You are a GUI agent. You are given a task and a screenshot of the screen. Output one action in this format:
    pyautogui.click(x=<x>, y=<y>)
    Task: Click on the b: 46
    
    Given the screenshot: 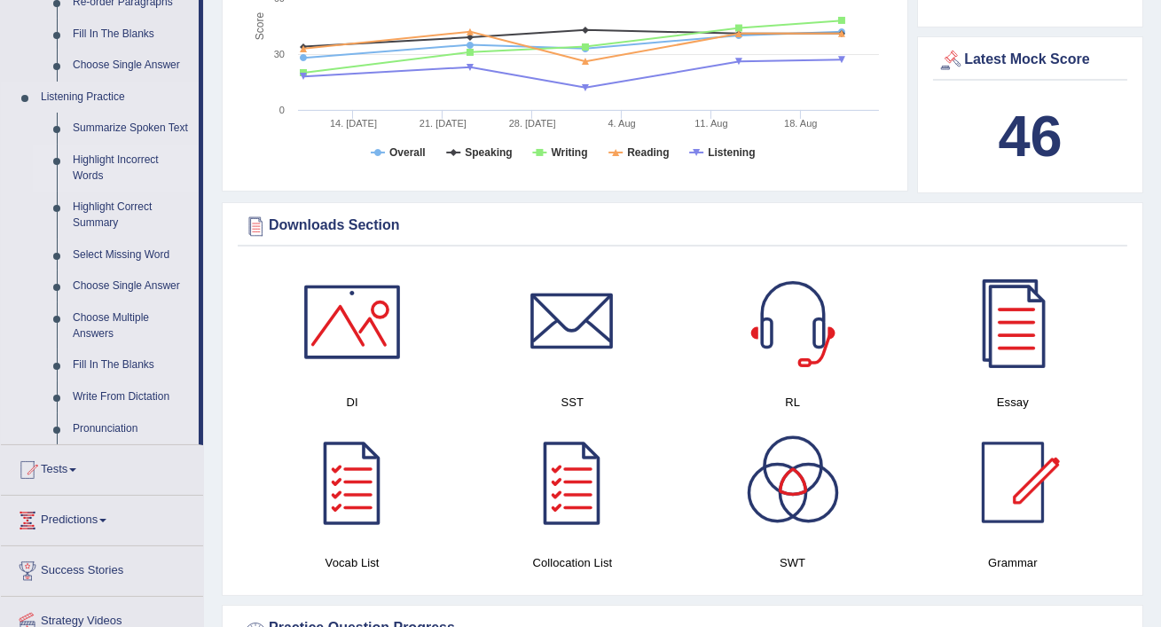 What is the action you would take?
    pyautogui.click(x=1029, y=136)
    